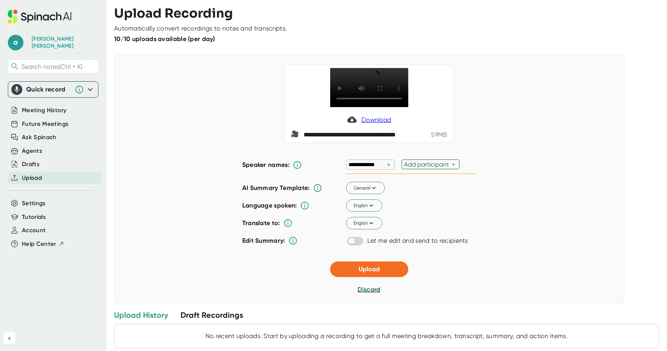 This screenshot has height=351, width=667. I want to click on div: Agents, so click(32, 151).